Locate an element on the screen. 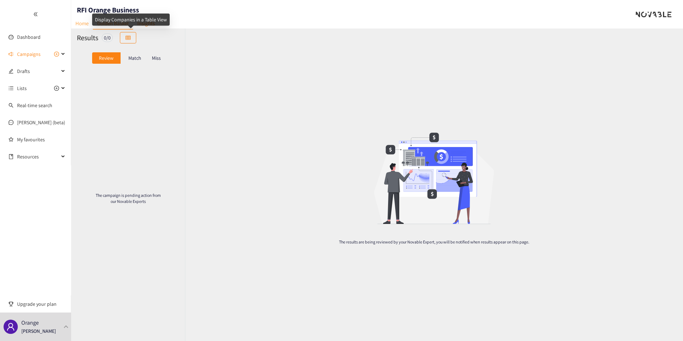  div: Widget de chat is located at coordinates (623, 302).